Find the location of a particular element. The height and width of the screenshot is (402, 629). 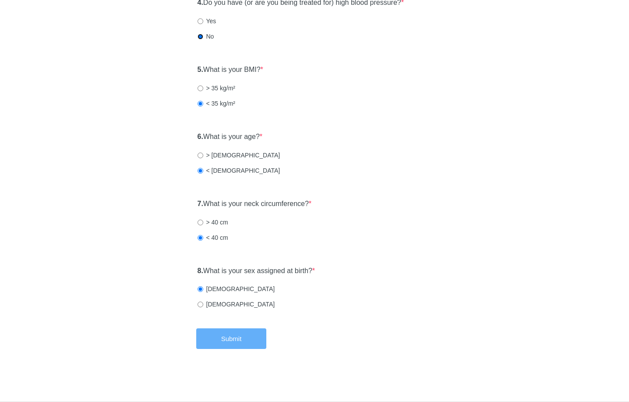

strong: 5. is located at coordinates (200, 69).